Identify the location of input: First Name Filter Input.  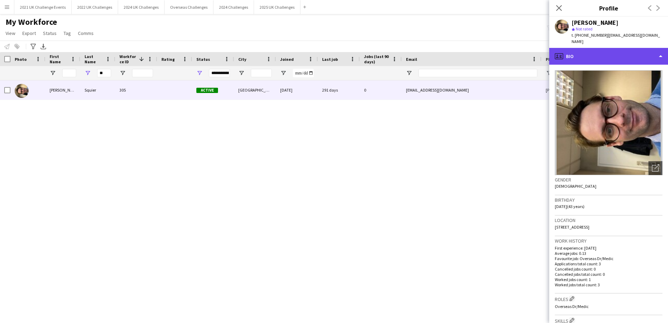
(69, 73).